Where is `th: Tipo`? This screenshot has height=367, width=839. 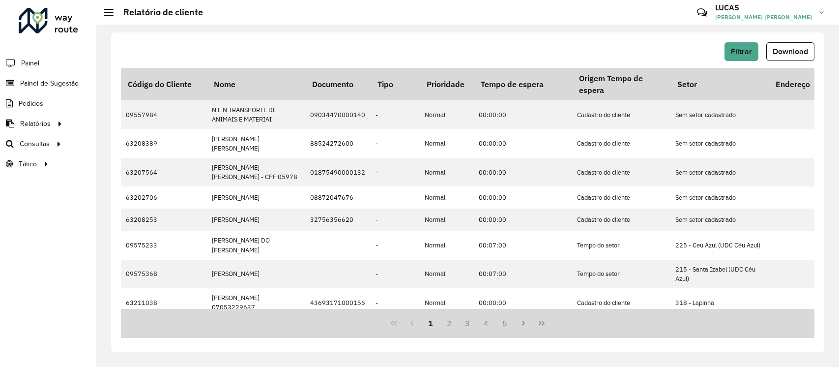 th: Tipo is located at coordinates (395, 84).